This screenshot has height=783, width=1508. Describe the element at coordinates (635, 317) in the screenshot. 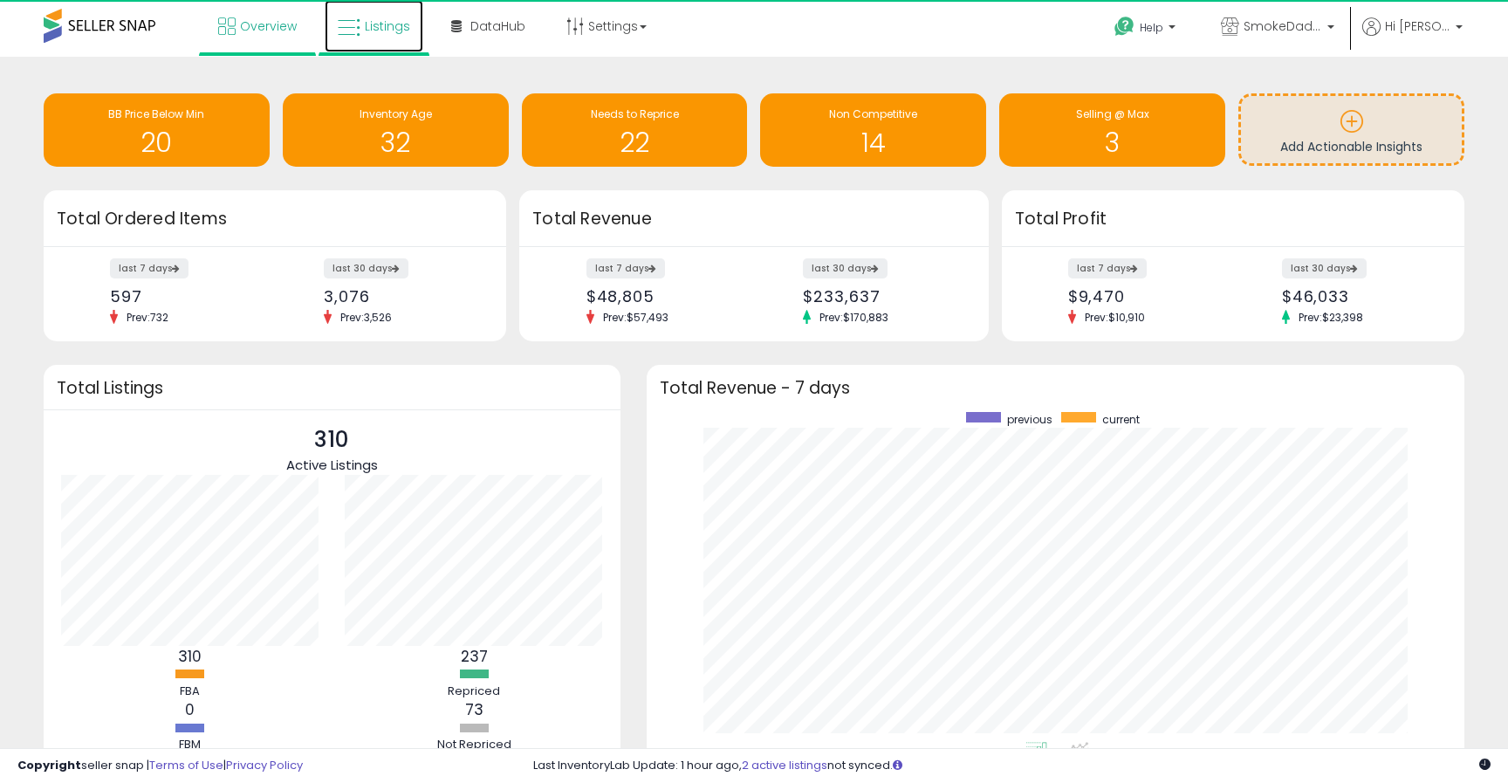

I see `span: Prev: $57,493` at that location.